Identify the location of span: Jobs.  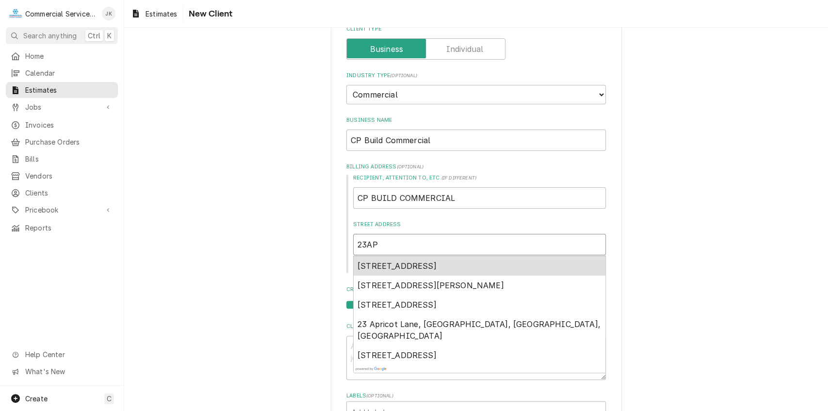
(62, 107).